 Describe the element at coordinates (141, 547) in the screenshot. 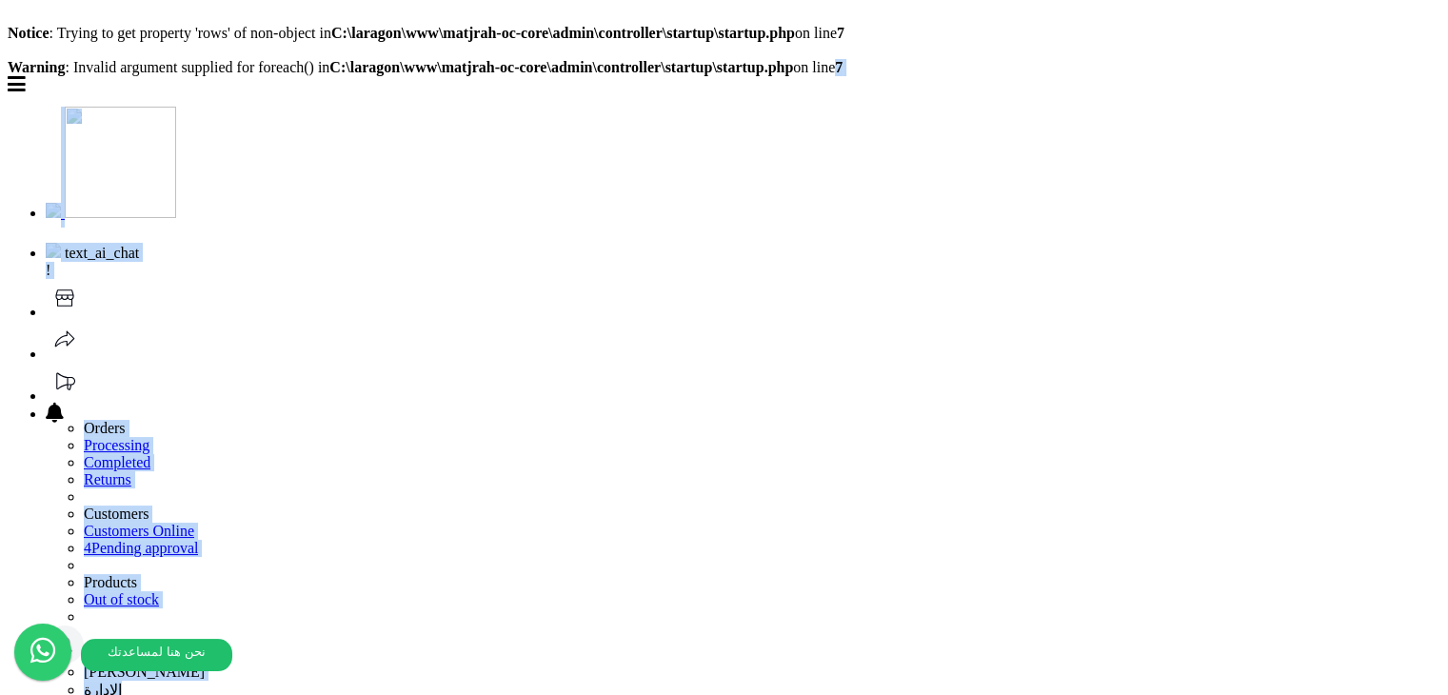

I see `a: 4Pending approval` at that location.